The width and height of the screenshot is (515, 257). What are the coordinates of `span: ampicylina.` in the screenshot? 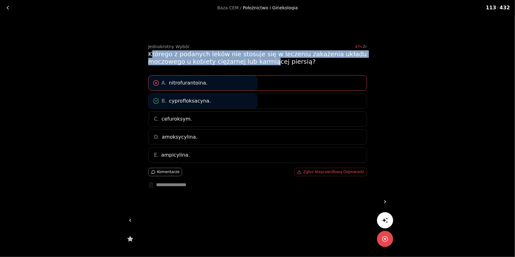 It's located at (175, 155).